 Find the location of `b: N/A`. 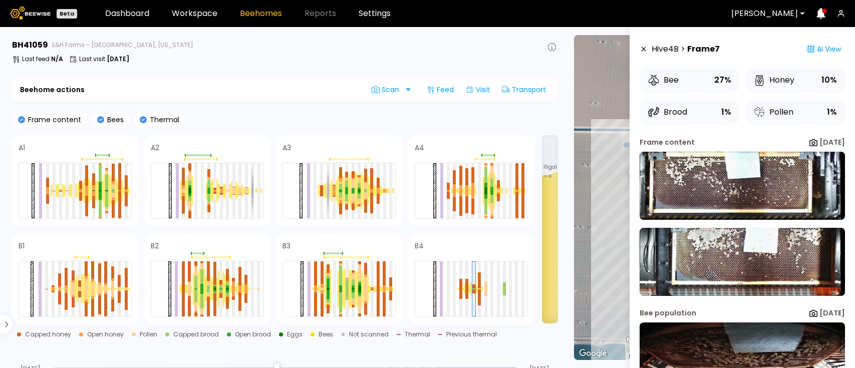

b: N/A is located at coordinates (57, 59).